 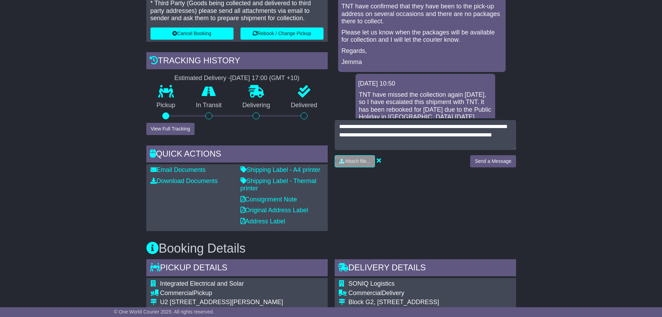 I want to click on div: Estimated Delivery -, so click(x=237, y=78).